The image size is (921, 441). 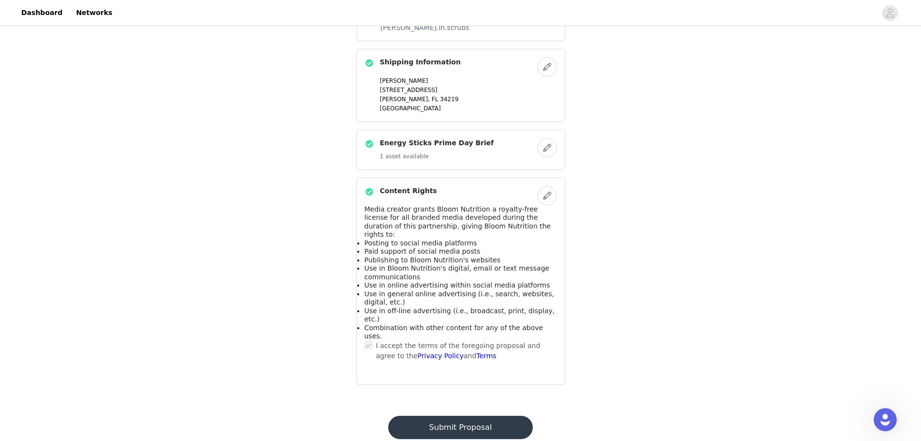 What do you see at coordinates (441, 355) in the screenshot?
I see `a: Privacy Policy` at bounding box center [441, 355].